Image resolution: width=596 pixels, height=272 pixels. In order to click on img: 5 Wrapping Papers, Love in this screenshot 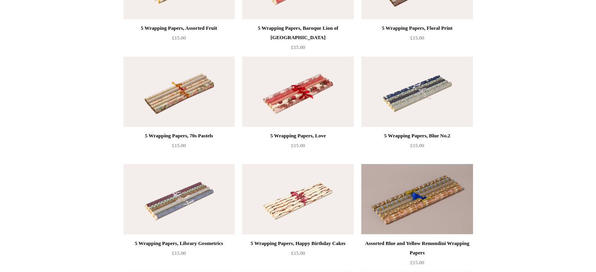, I will do `click(298, 92)`.